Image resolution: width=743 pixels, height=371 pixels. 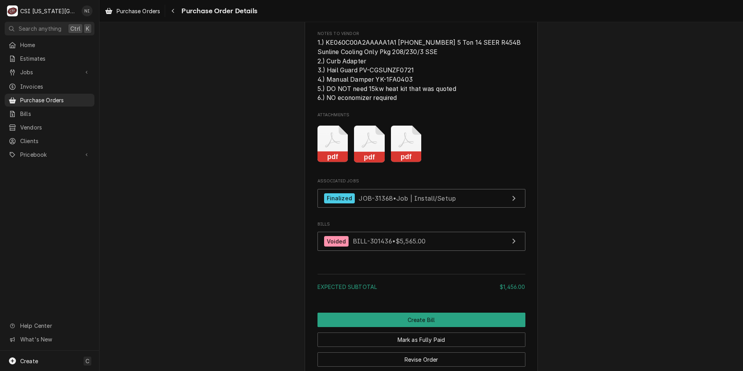 I want to click on span: BILL-301436 • $5,565.00, so click(x=389, y=241).